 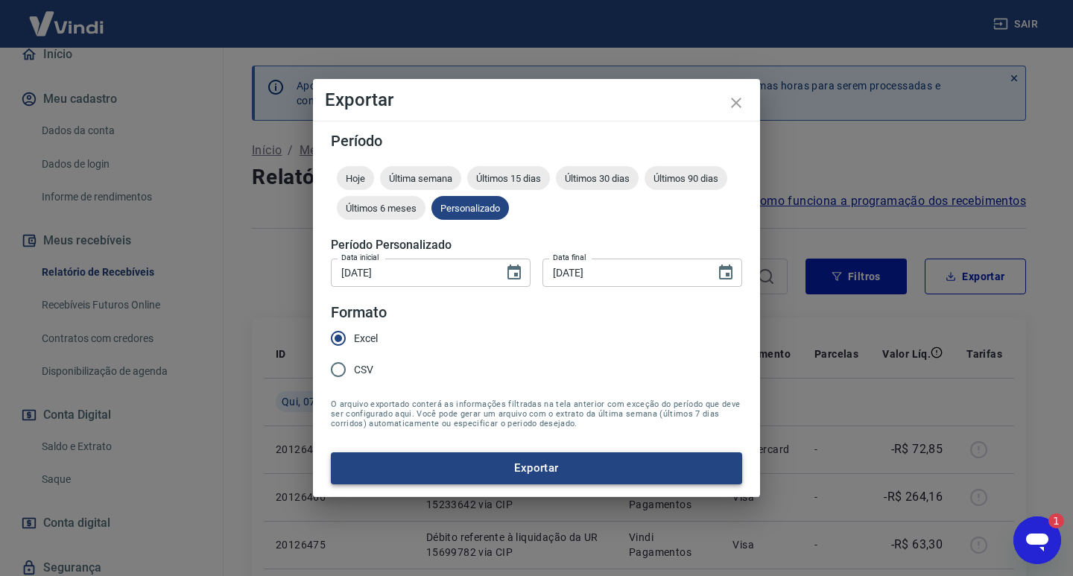 I want to click on span: Últimos 30 dias, so click(x=597, y=178).